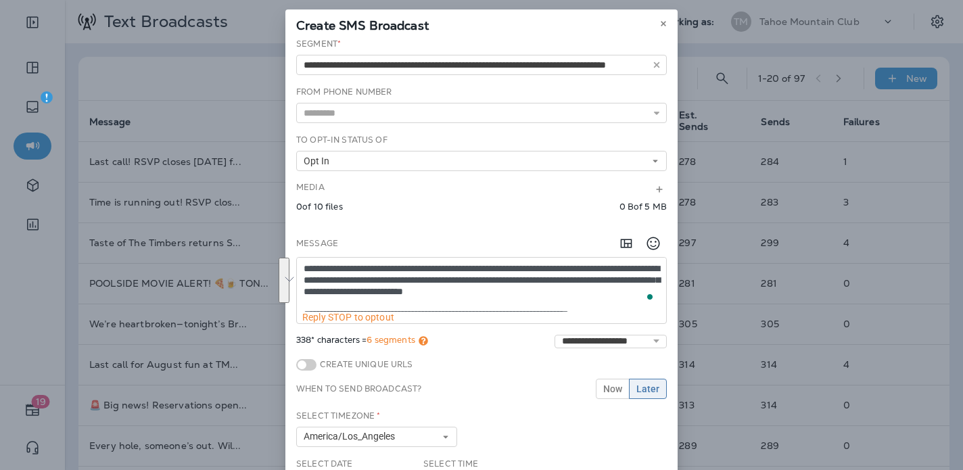 The height and width of the screenshot is (470, 963). What do you see at coordinates (481, 285) in the screenshot?
I see `textarea: To enrich screen reader interactions, please activate Accessibility in Grammarly extension settings` at bounding box center [481, 285].